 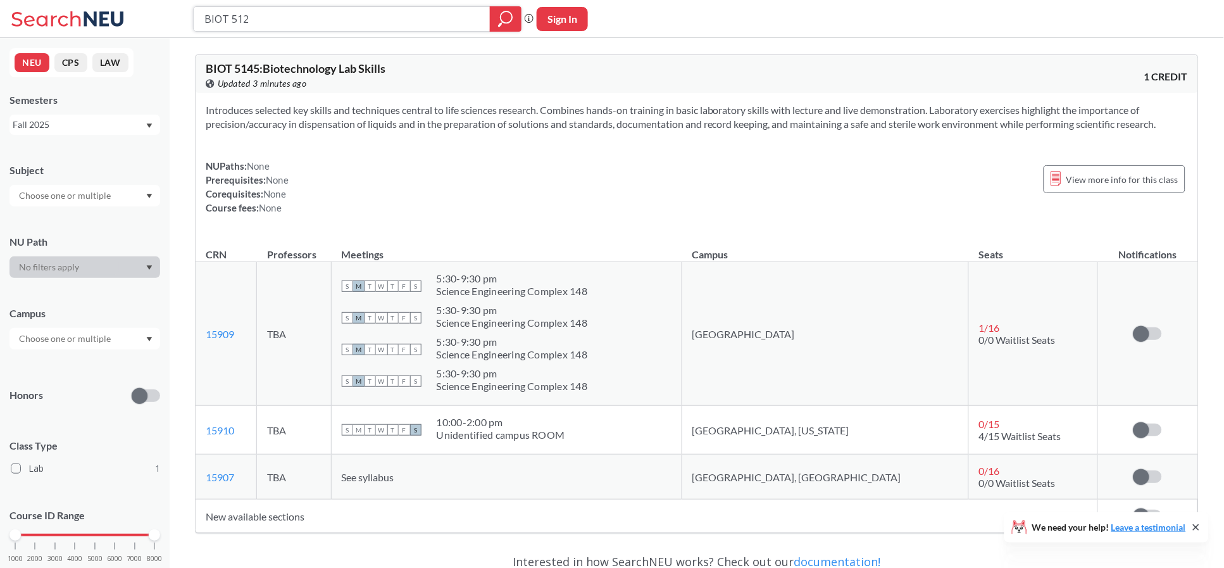 What do you see at coordinates (294, 248) in the screenshot?
I see `th: Professors` at bounding box center [294, 248].